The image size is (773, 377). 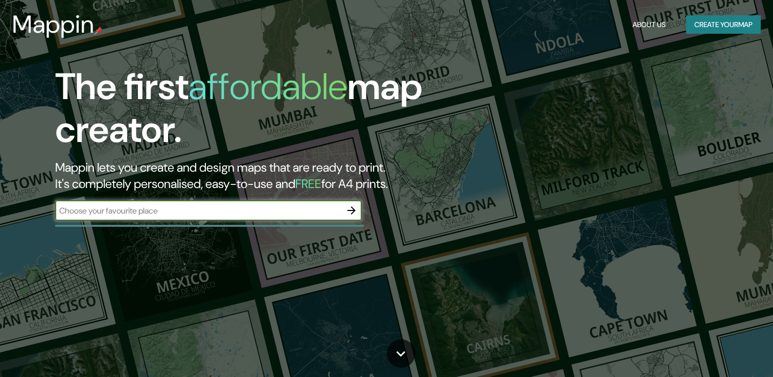 I want to click on h1: affordable, so click(x=268, y=86).